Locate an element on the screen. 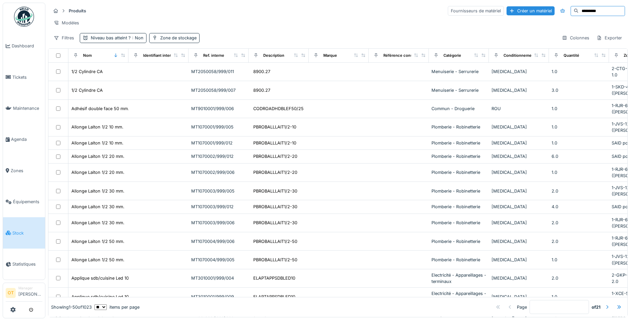  div: MT1070003/999/005 is located at coordinates (219, 191).